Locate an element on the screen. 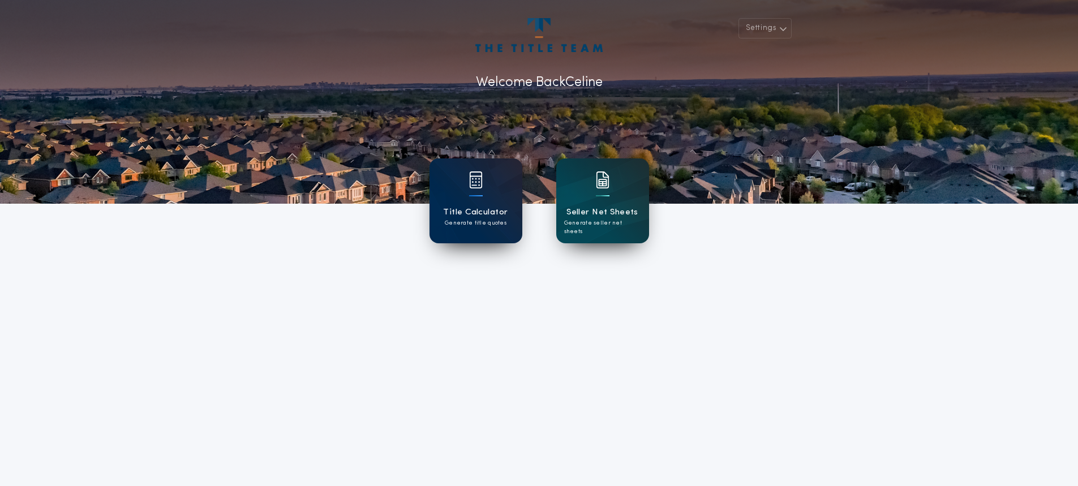  h1: Seller Net Sheets is located at coordinates (602, 212).